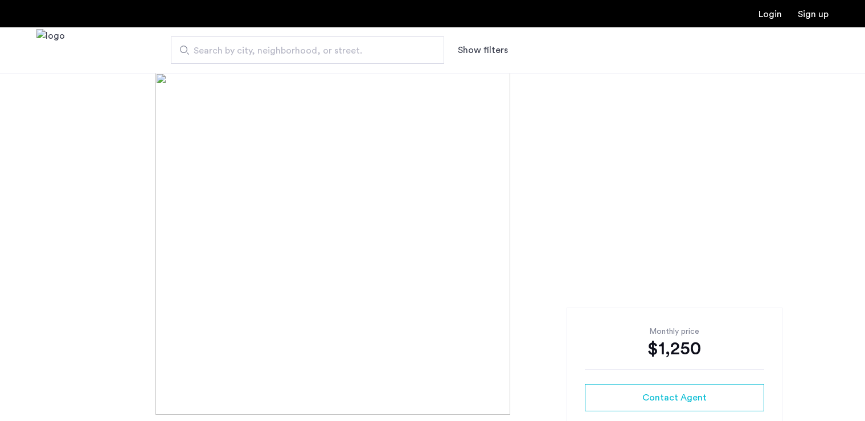 Image resolution: width=865 pixels, height=421 pixels. What do you see at coordinates (432, 244) in the screenshot?
I see `img: [object%20Object]` at bounding box center [432, 244].